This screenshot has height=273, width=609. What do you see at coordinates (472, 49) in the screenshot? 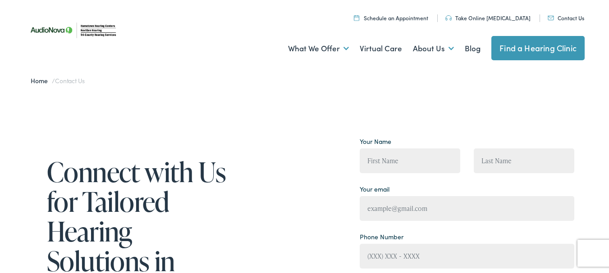
I see `a: Blog` at bounding box center [472, 49].